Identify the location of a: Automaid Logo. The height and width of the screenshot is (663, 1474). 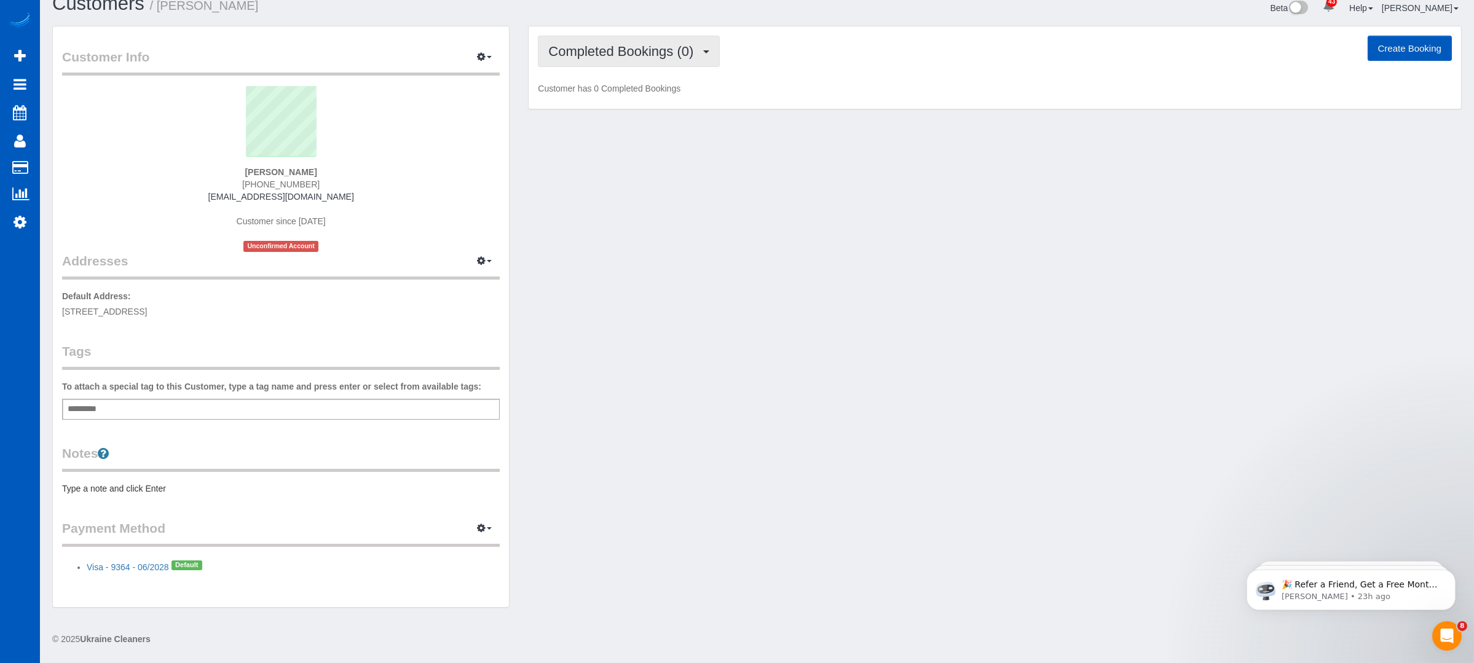
(20, 21).